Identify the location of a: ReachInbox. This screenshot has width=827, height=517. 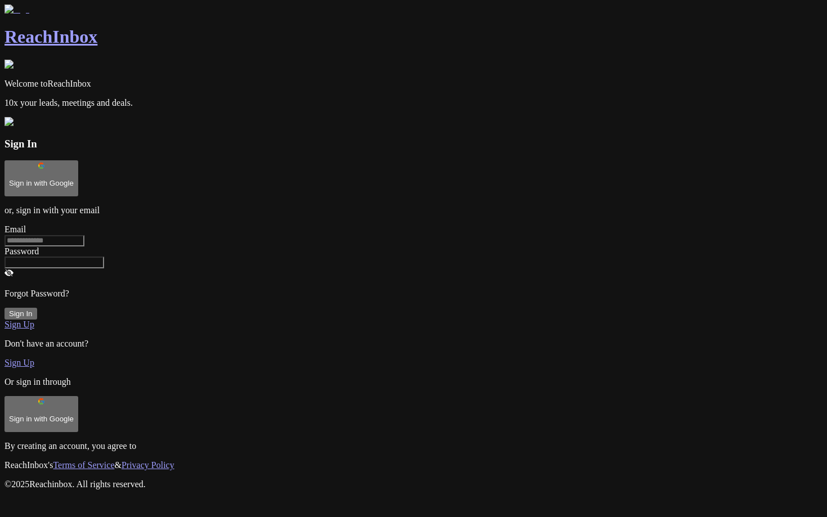
(413, 26).